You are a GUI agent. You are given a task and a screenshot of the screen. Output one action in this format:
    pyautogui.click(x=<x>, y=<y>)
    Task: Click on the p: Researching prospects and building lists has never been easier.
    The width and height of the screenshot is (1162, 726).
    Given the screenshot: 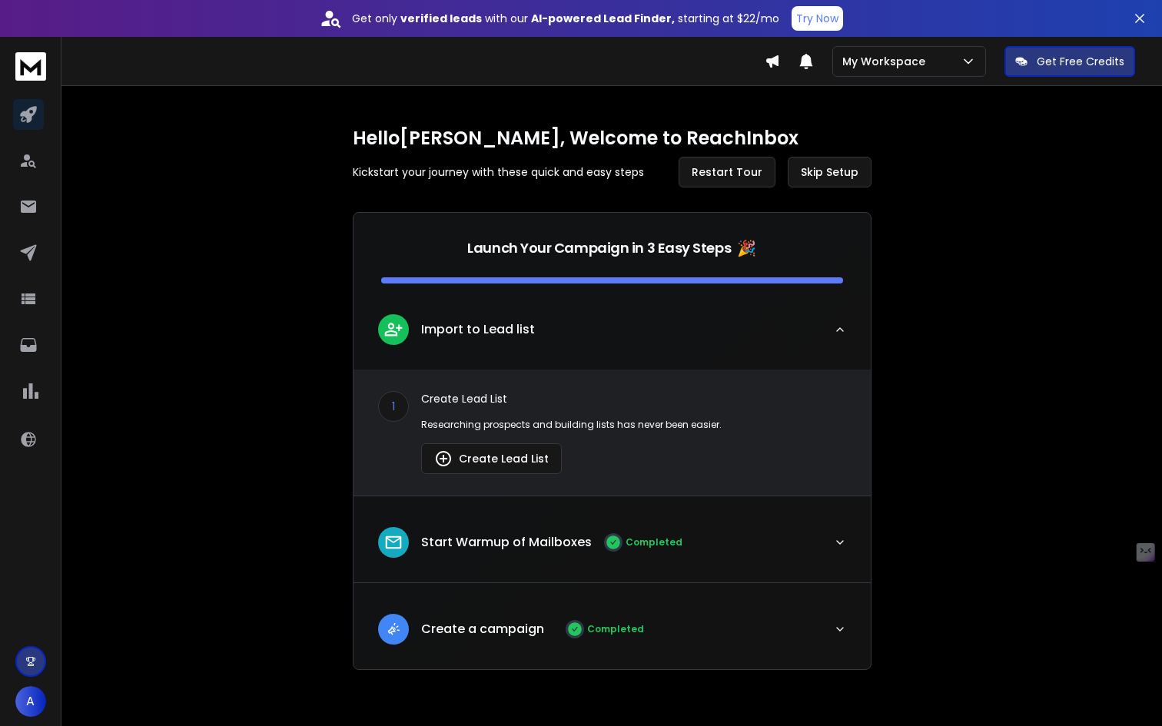 What is the action you would take?
    pyautogui.click(x=633, y=425)
    